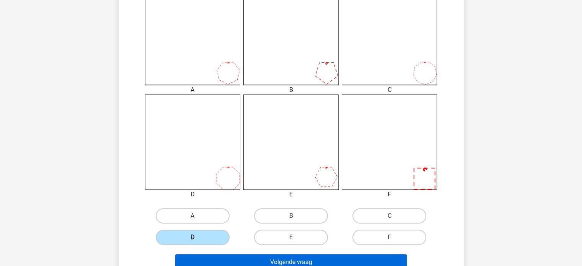 The image size is (582, 266). Describe the element at coordinates (389, 90) in the screenshot. I see `div: C` at that location.